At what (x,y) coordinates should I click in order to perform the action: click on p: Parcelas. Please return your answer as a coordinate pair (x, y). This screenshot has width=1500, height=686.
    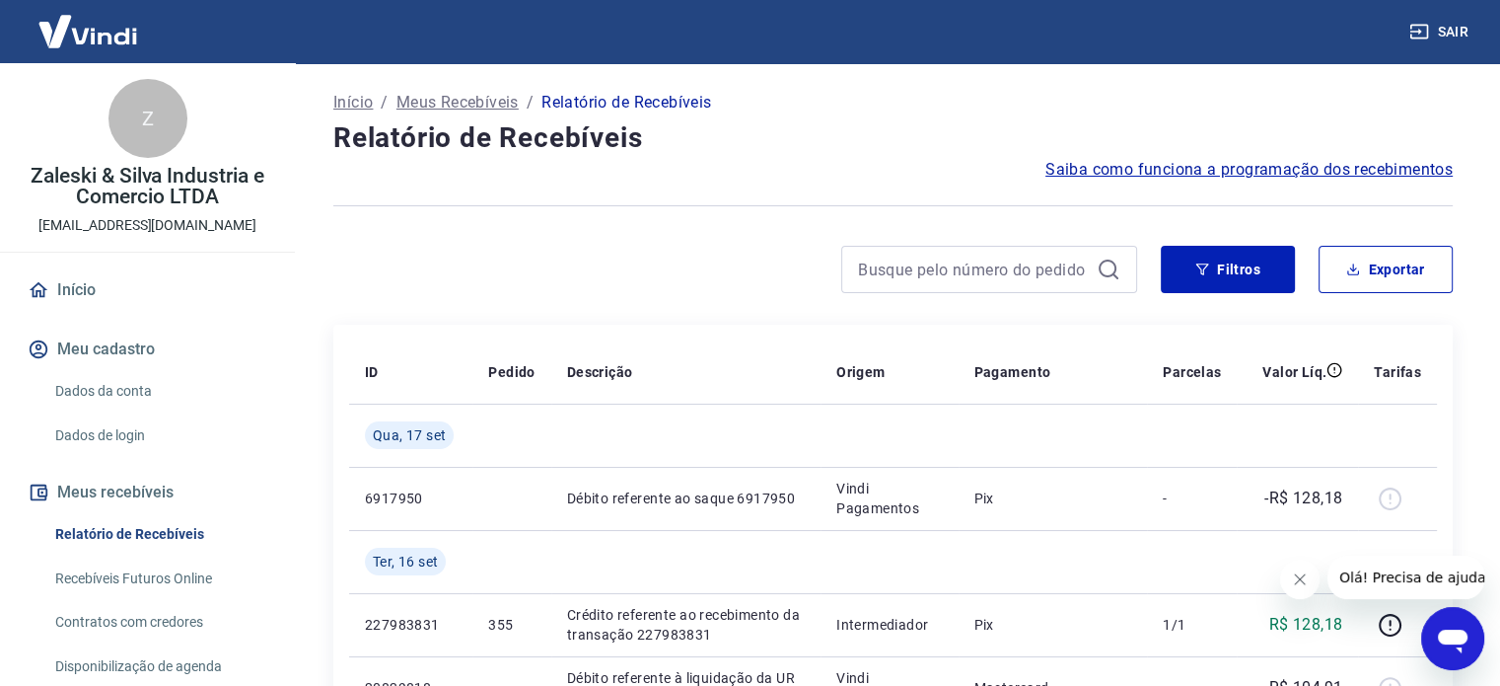
    Looking at the image, I should click on (1192, 372).